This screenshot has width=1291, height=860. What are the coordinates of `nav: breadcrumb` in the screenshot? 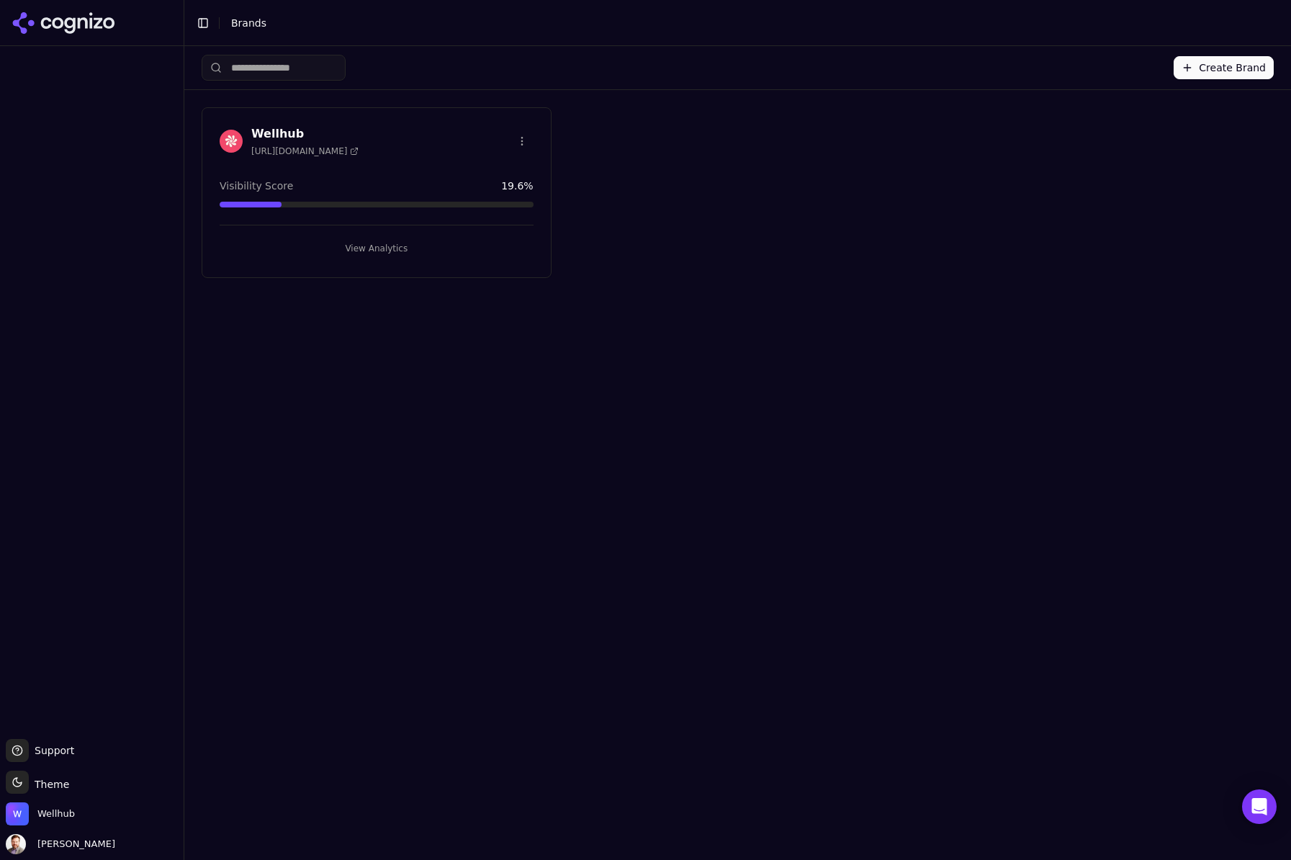 It's located at (741, 23).